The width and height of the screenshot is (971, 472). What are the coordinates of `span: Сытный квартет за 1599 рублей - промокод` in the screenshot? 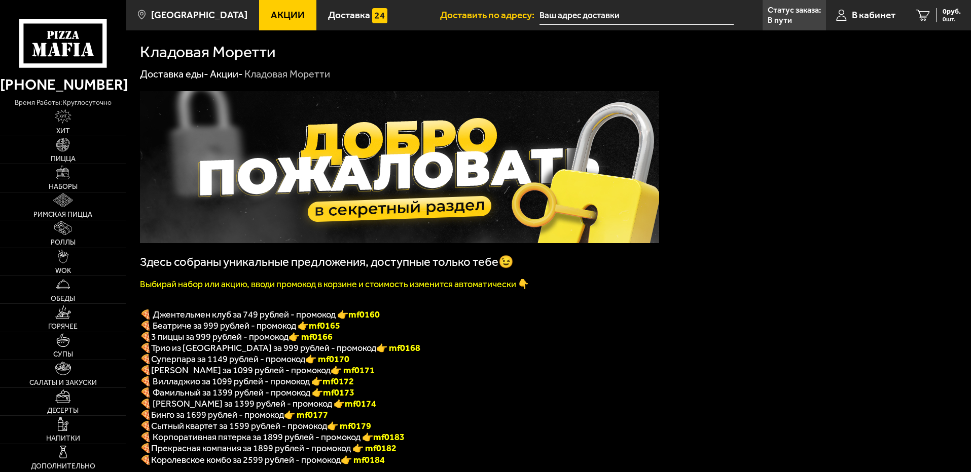 It's located at (239, 426).